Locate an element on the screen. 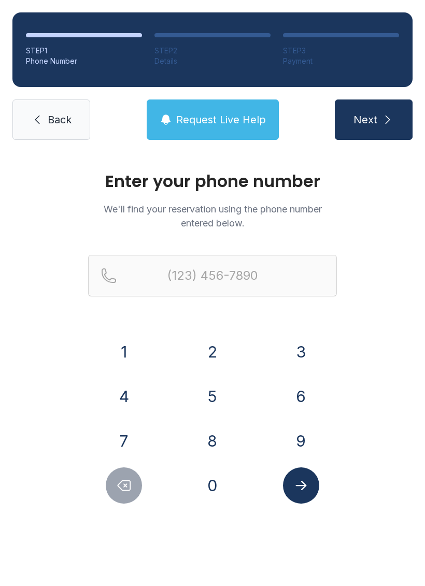  button: 4 is located at coordinates (124, 396).